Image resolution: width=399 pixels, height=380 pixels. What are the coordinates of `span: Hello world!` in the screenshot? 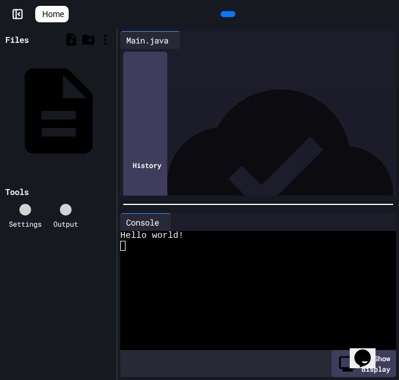 It's located at (152, 235).